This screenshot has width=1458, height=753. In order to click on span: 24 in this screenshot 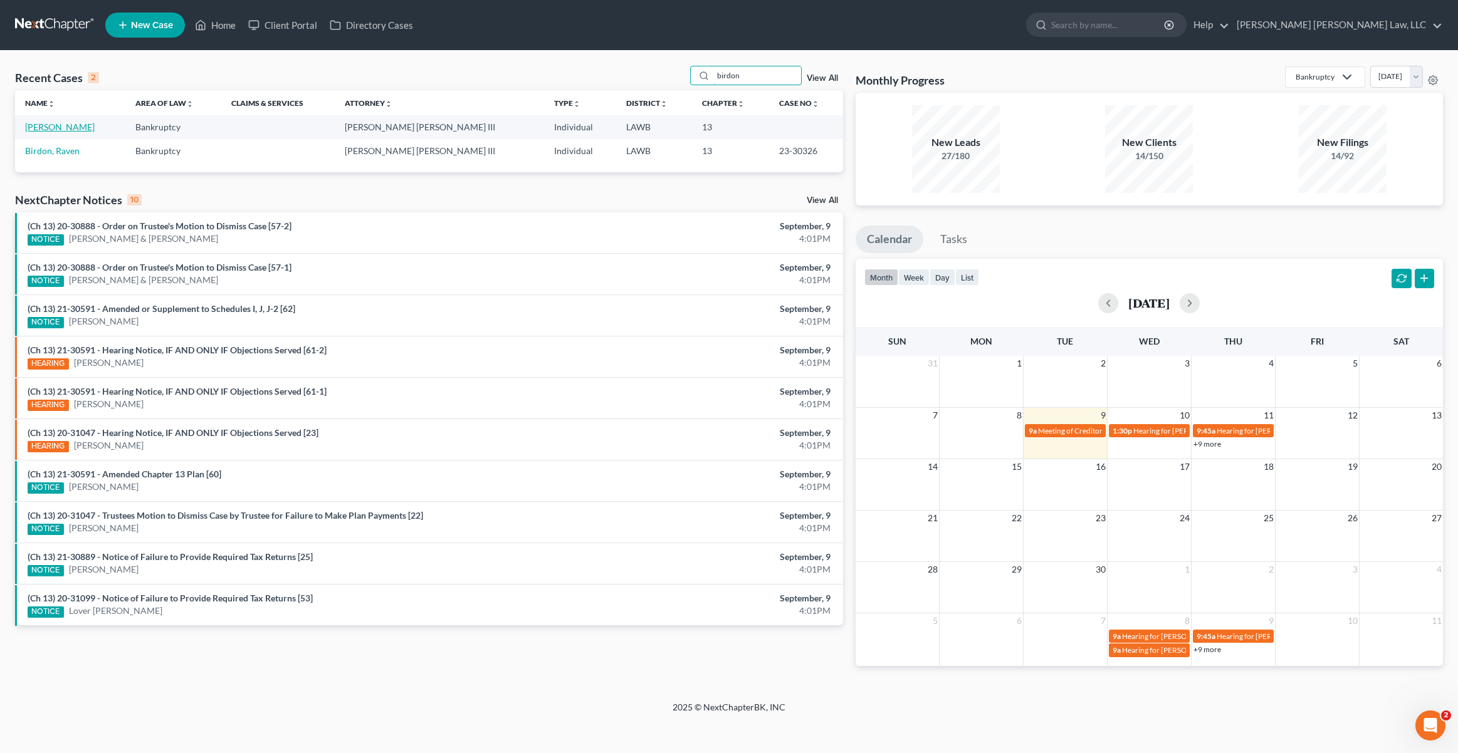, I will do `click(1184, 518)`.